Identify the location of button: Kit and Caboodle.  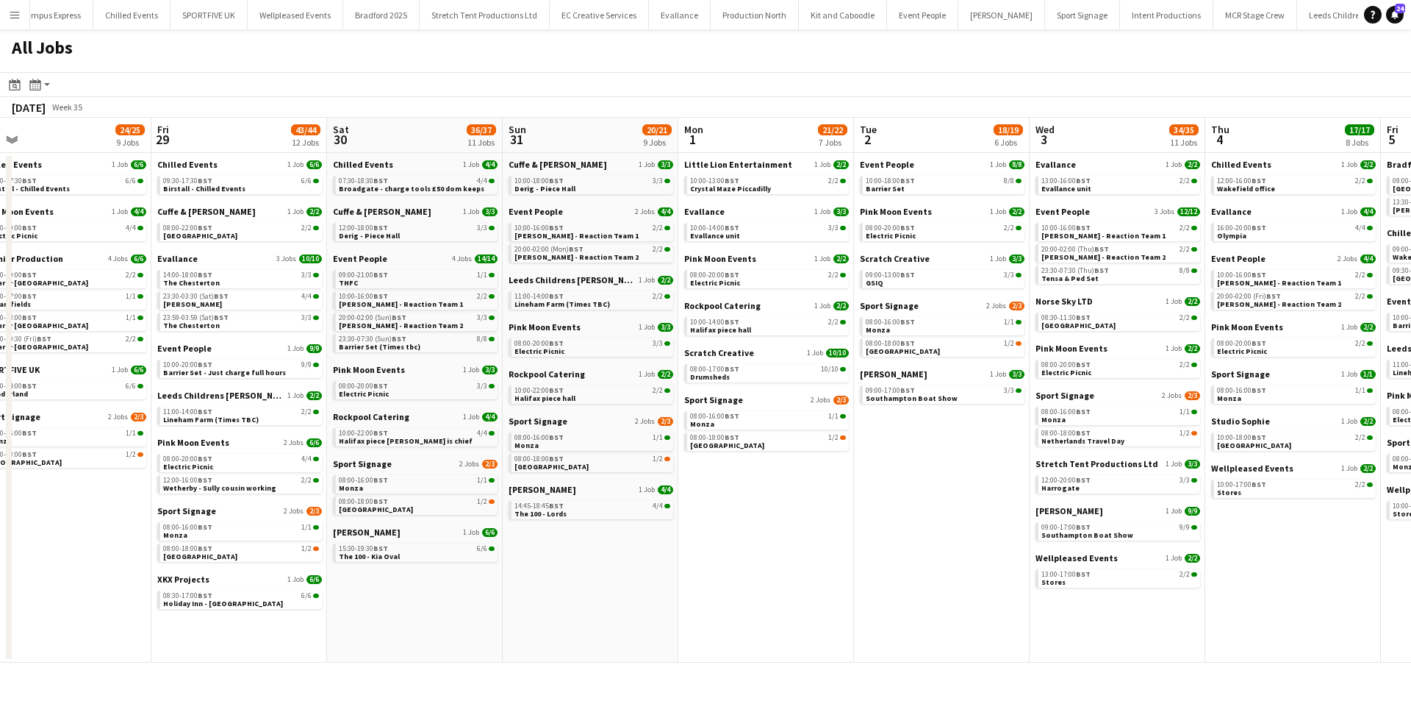
(843, 15).